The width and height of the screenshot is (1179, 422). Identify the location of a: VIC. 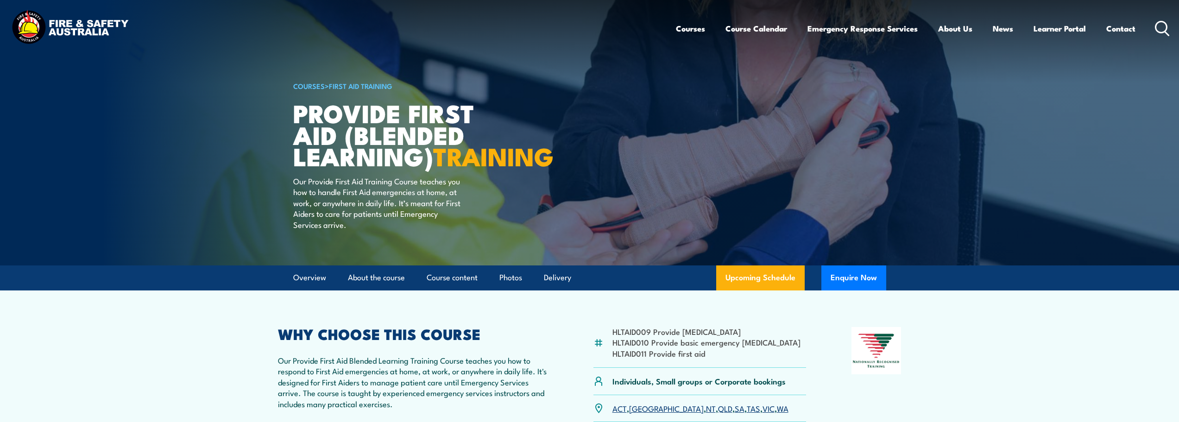
(769, 408).